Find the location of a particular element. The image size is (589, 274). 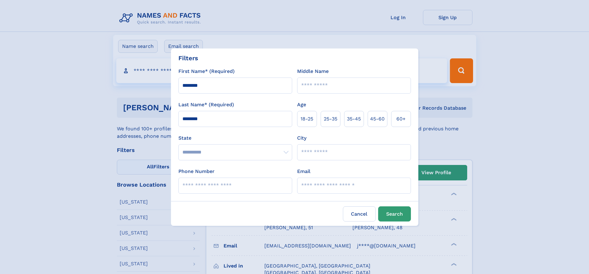

label: State is located at coordinates (235, 138).